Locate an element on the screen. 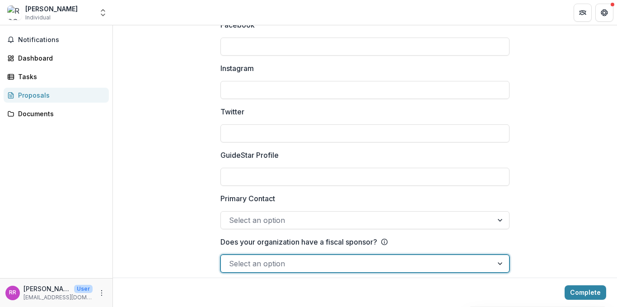 The width and height of the screenshot is (617, 307). p: Primary Contact is located at coordinates (248, 198).